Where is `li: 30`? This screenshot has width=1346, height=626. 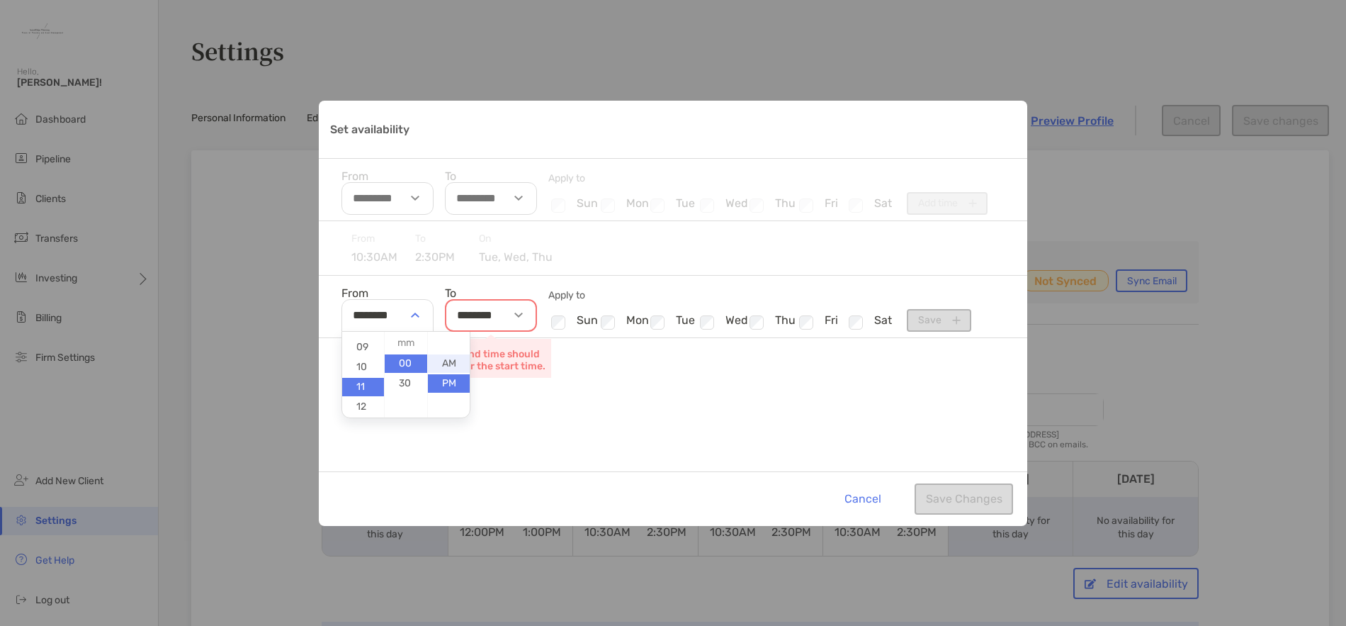 li: 30 is located at coordinates (405, 383).